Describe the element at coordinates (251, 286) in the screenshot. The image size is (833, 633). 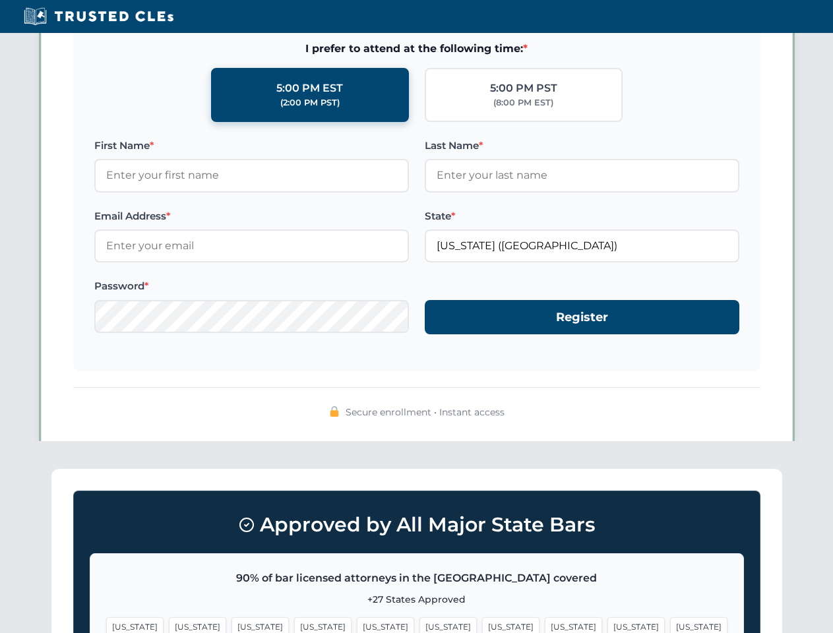
I see `label: Password` at that location.